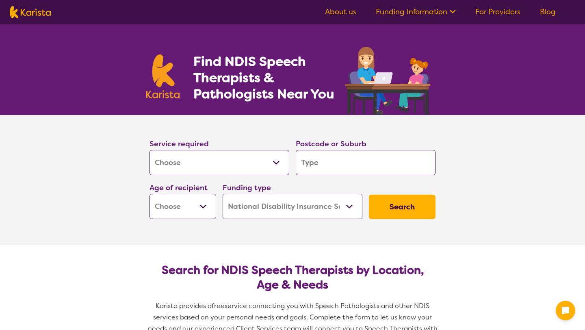  What do you see at coordinates (218, 305) in the screenshot?
I see `span: free` at bounding box center [218, 305].